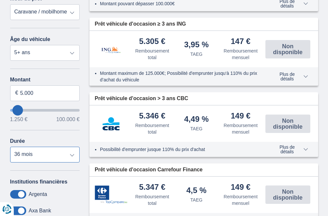  I want to click on div: 5.305 €, so click(152, 42).